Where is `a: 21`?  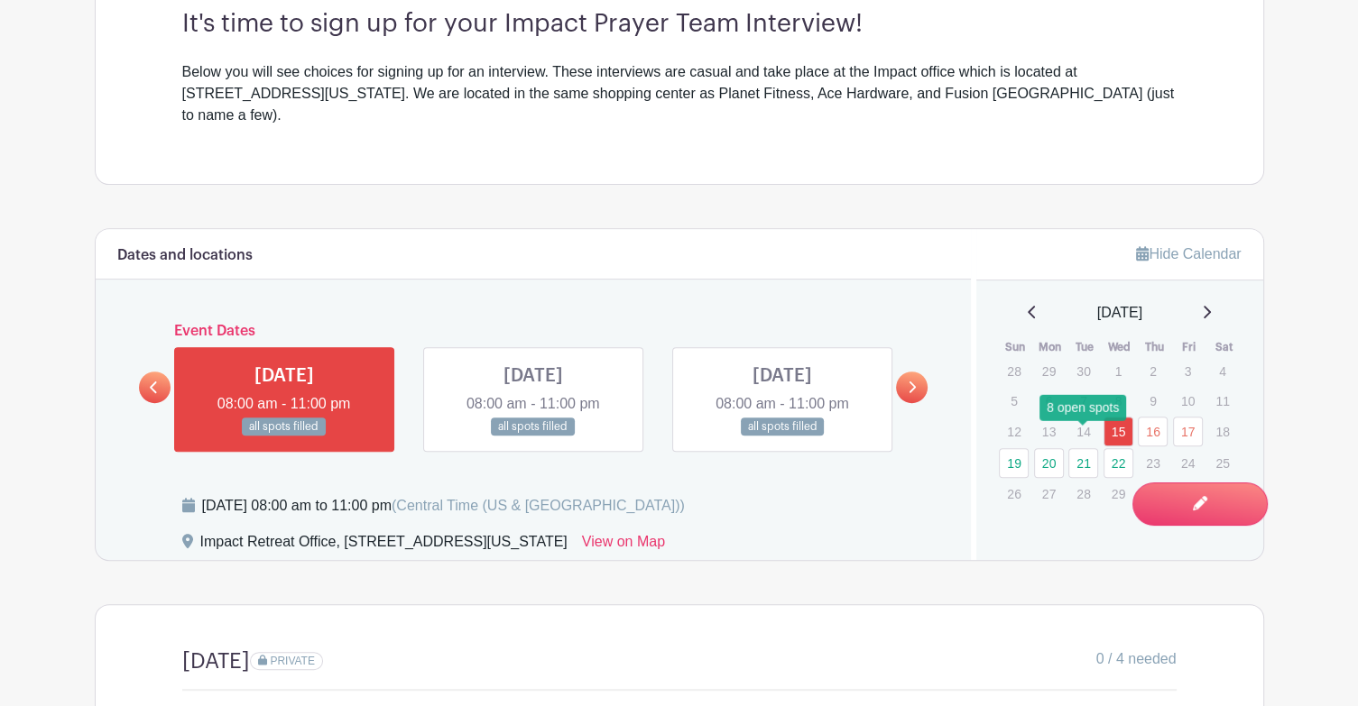 a: 21 is located at coordinates (1083, 463).